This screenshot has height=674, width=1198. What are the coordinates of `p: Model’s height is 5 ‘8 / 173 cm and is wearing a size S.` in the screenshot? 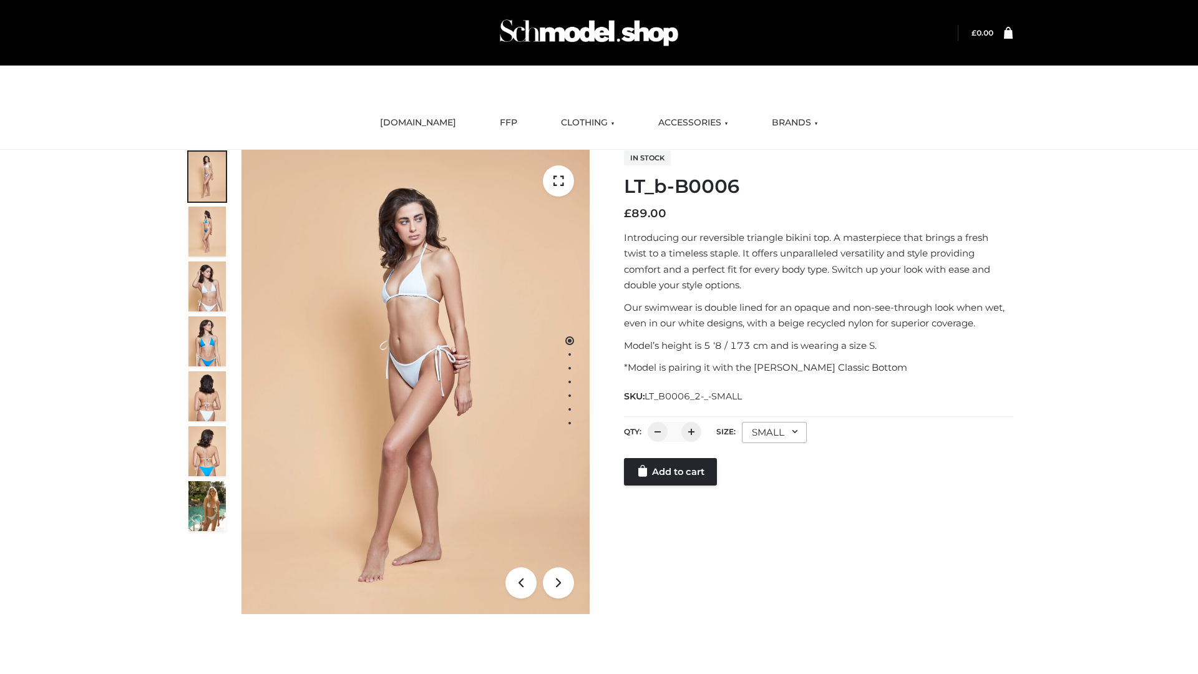 It's located at (818, 346).